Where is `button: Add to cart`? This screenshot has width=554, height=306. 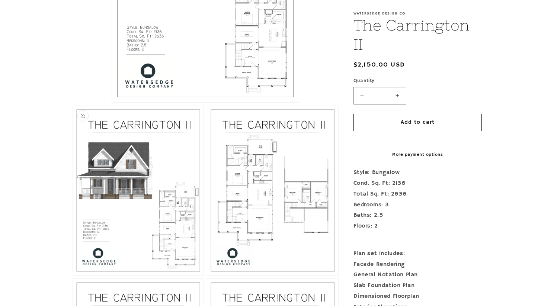 button: Add to cart is located at coordinates (418, 123).